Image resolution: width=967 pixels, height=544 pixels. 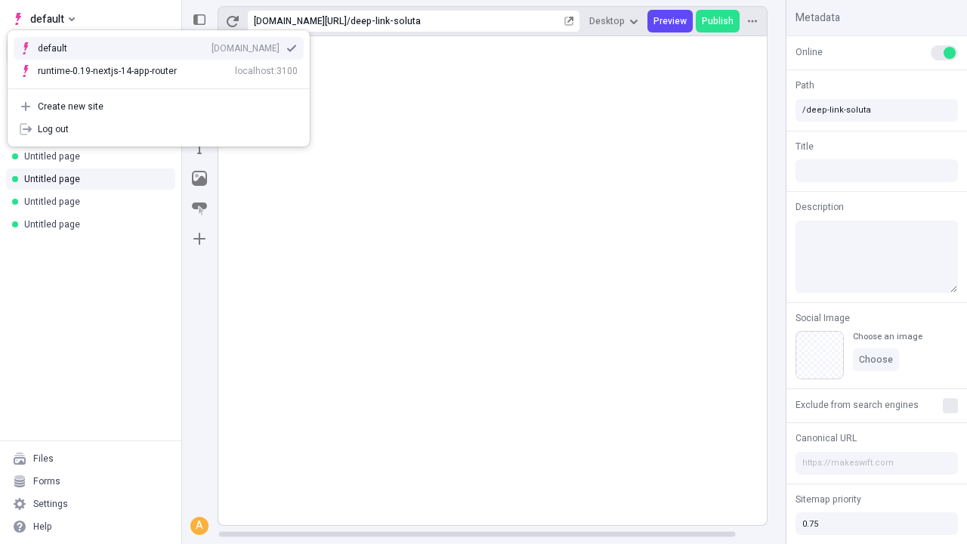 I want to click on button: Choose, so click(x=876, y=360).